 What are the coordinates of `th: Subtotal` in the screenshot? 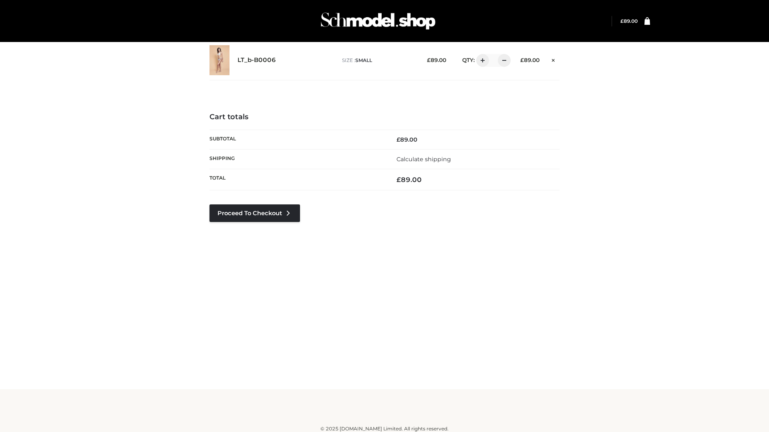 It's located at (297, 139).